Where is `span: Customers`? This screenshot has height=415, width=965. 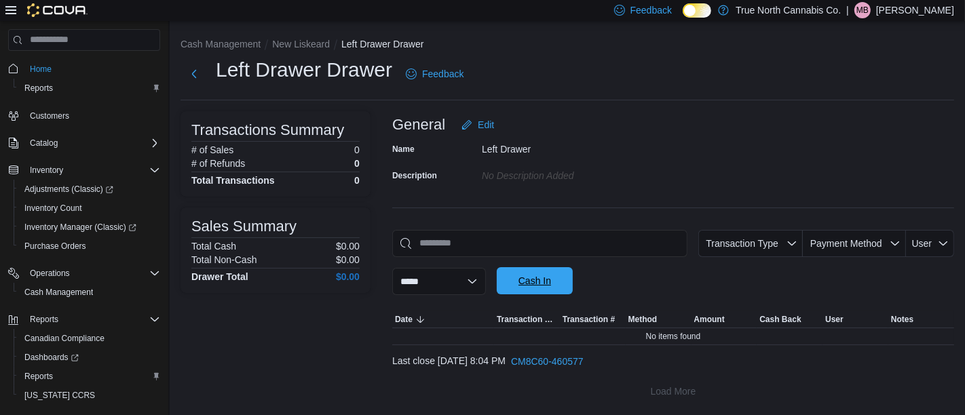
span: Customers is located at coordinates (92, 115).